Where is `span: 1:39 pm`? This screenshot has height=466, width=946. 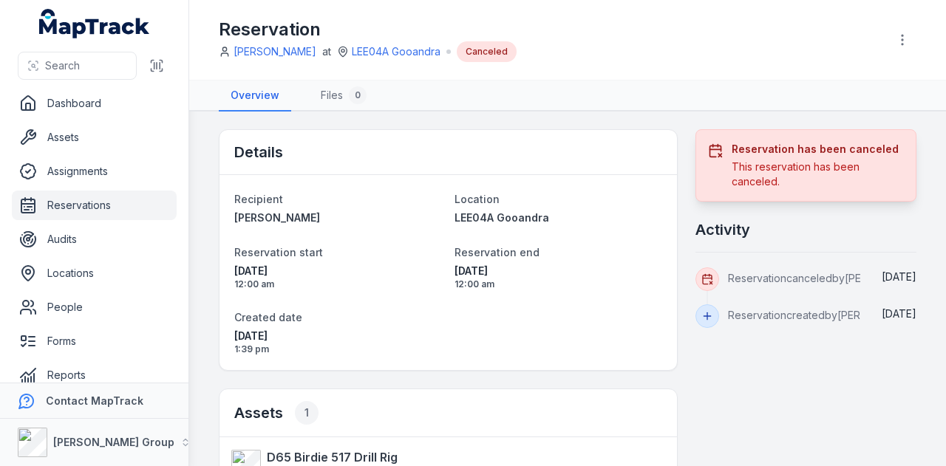 span: 1:39 pm is located at coordinates (339, 350).